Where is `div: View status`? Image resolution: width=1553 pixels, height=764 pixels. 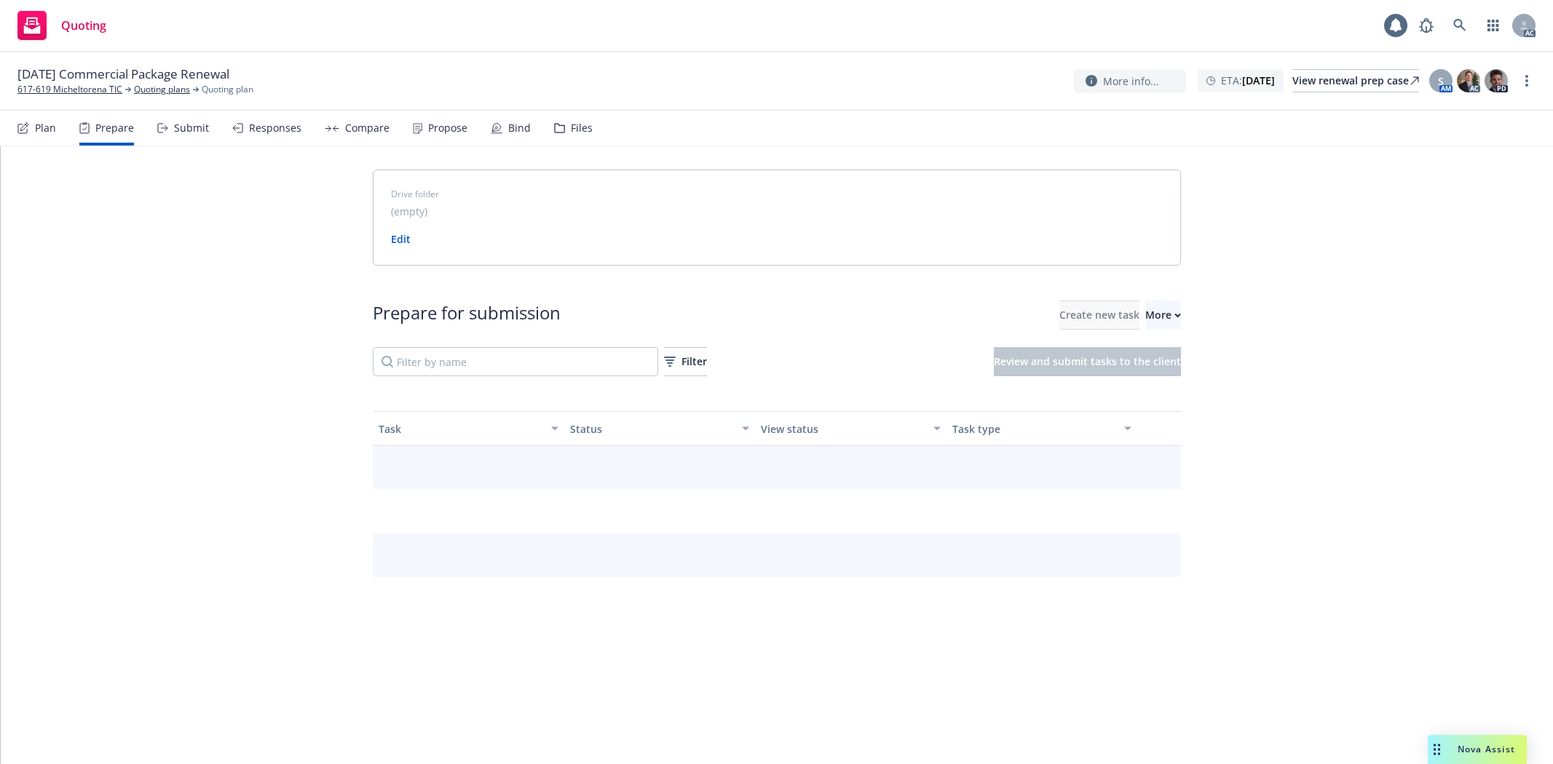
div: View status is located at coordinates (842, 429).